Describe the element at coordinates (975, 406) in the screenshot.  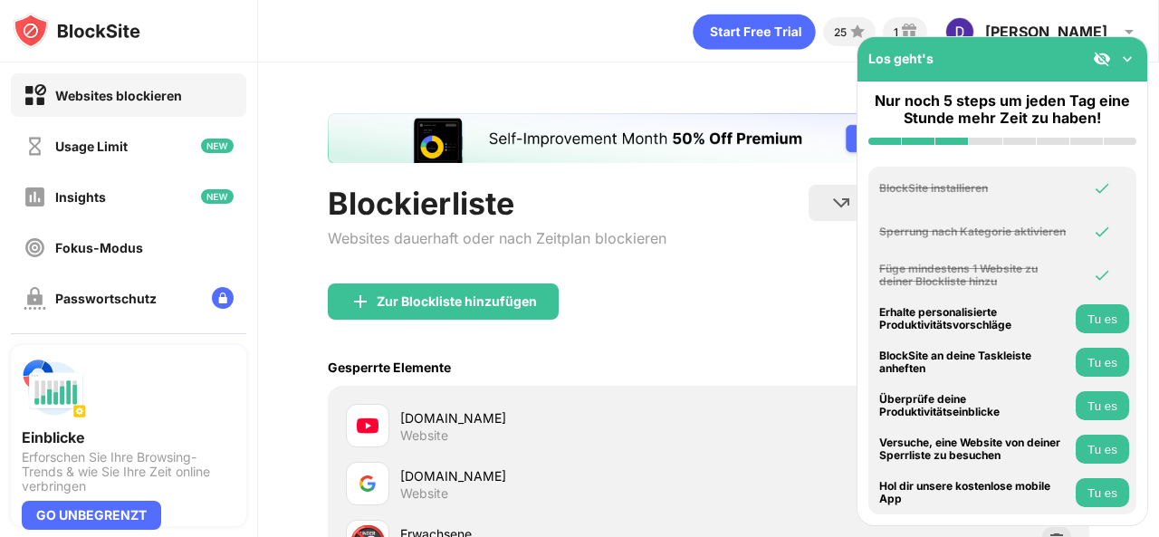
I see `div: Überprüfe deine Produktivitätseinblicke` at that location.